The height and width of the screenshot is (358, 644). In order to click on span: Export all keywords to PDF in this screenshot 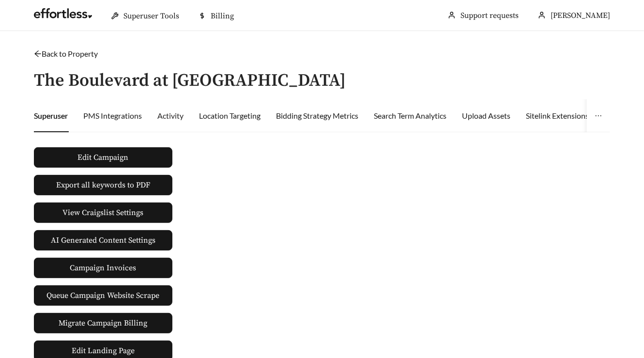, I will do `click(103, 185)`.